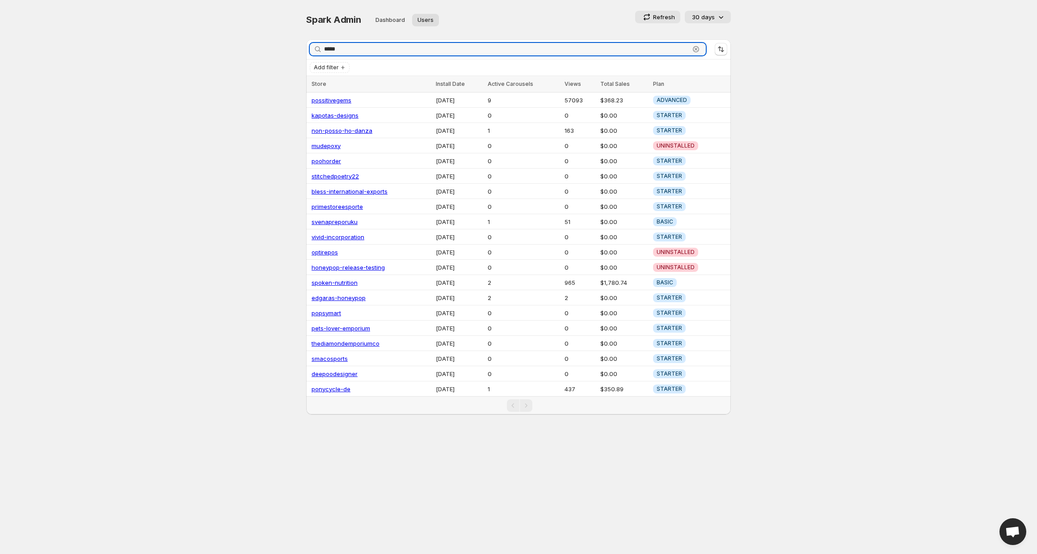  Describe the element at coordinates (390, 20) in the screenshot. I see `button: Dashboard overview` at that location.